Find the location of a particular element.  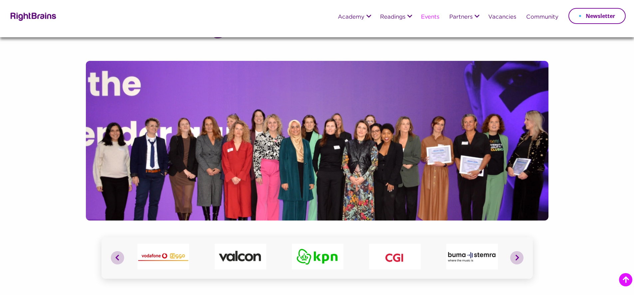

a: Events is located at coordinates (430, 17).